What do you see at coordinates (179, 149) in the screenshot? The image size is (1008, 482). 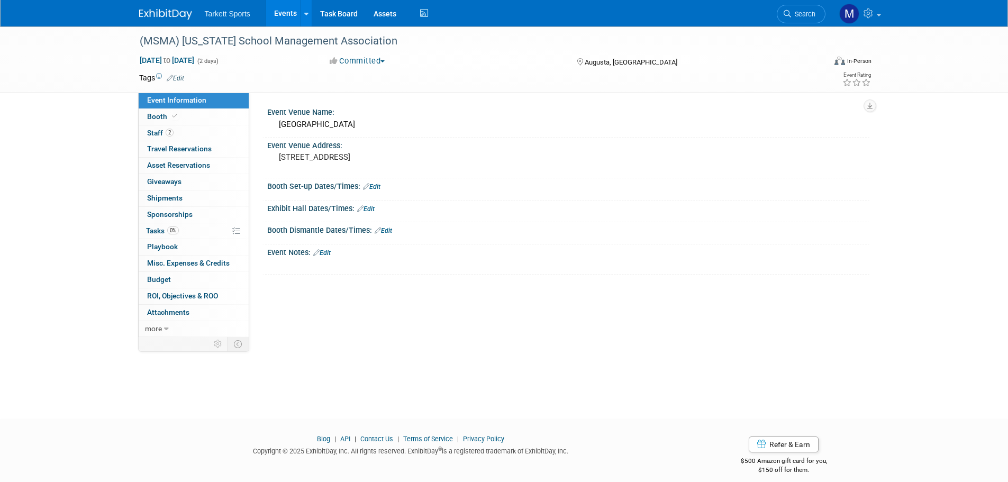 I see `span: Travel Reservations` at bounding box center [179, 149].